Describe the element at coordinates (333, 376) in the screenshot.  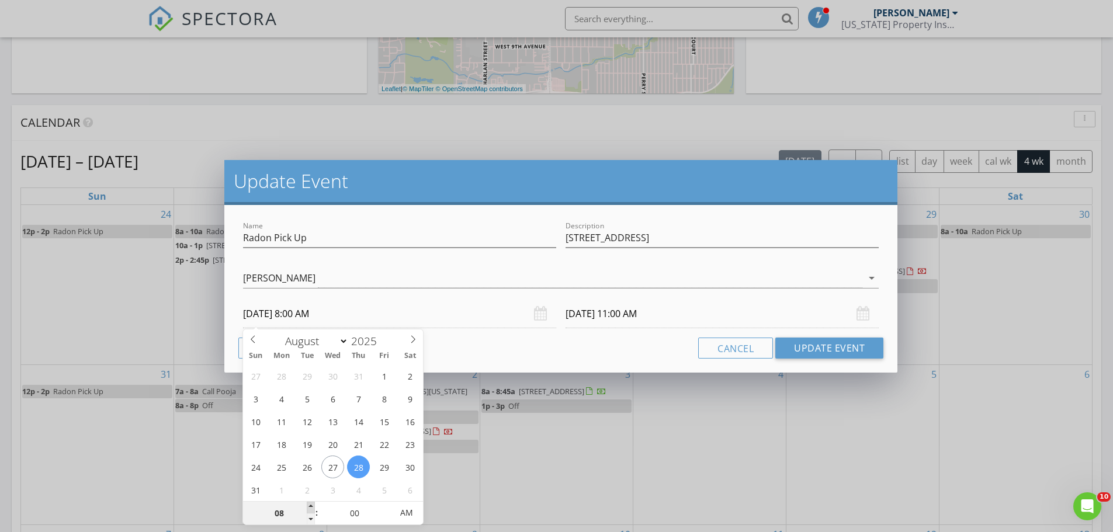
I see `span: July 30, 2025` at that location.